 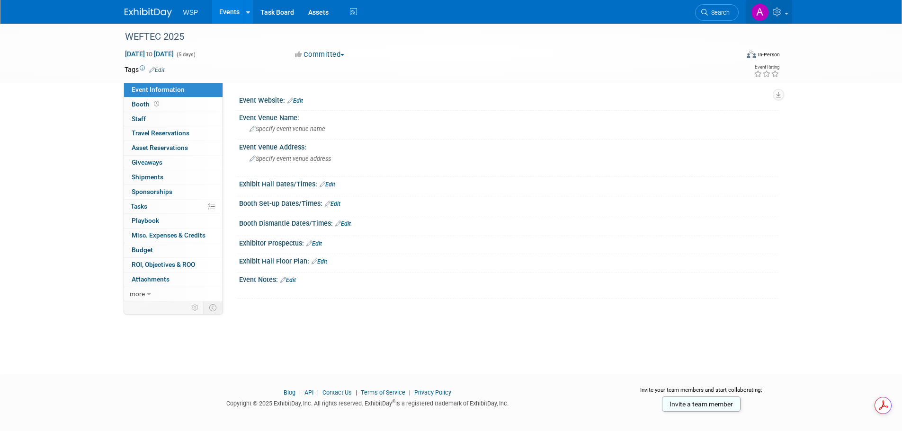 What do you see at coordinates (701, 404) in the screenshot?
I see `a: Invite a team member` at bounding box center [701, 404].